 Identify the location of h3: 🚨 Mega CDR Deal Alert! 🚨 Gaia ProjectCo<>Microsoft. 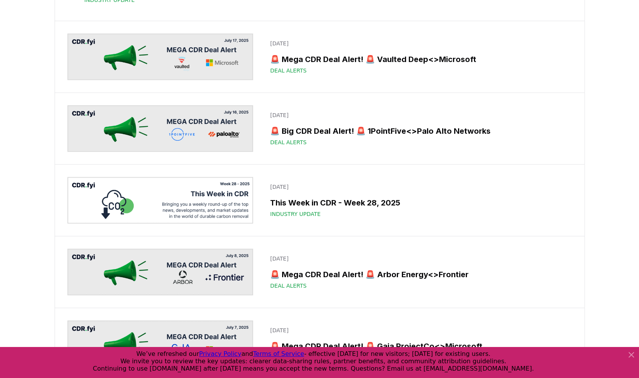
(419, 346).